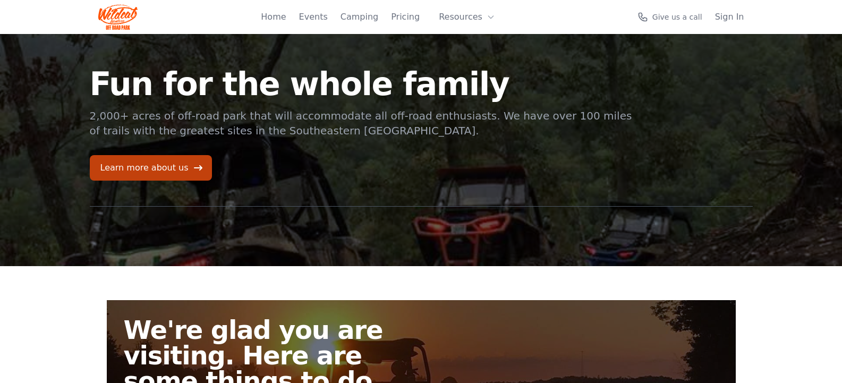 Image resolution: width=842 pixels, height=383 pixels. I want to click on a: Home, so click(273, 17).